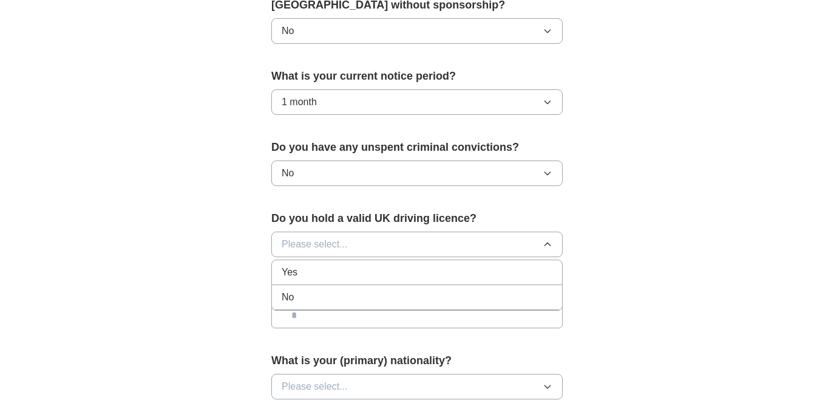 The image size is (834, 411). Describe the element at coordinates (417, 102) in the screenshot. I see `button: 1 month` at that location.